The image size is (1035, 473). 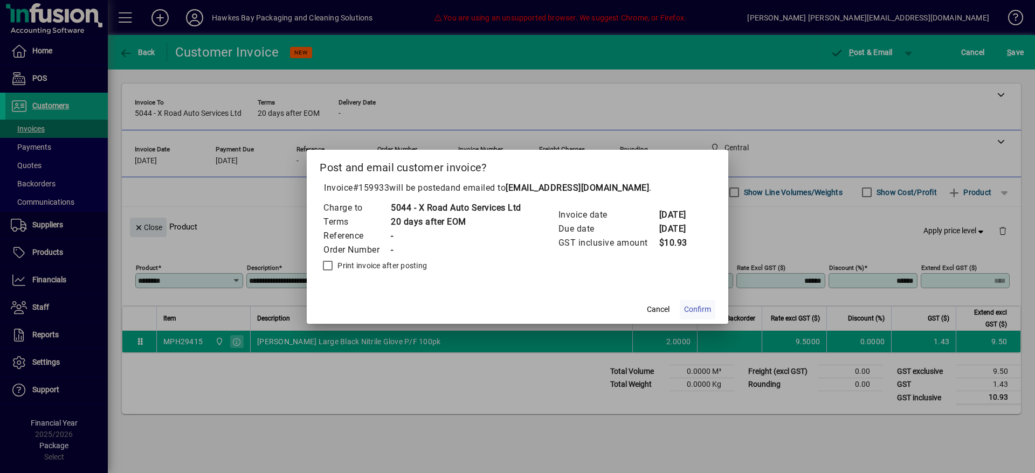 I want to click on span: Confirm, so click(x=697, y=309).